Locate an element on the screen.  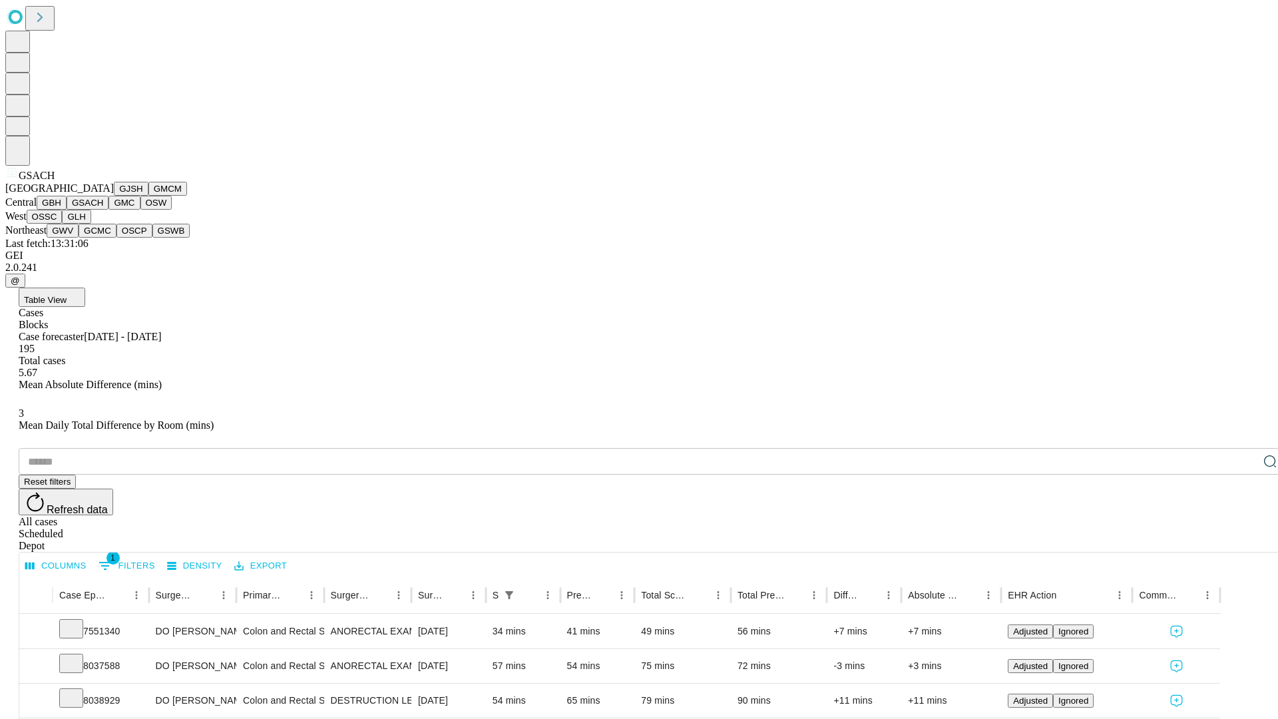
span: Case forecaster is located at coordinates (51, 336).